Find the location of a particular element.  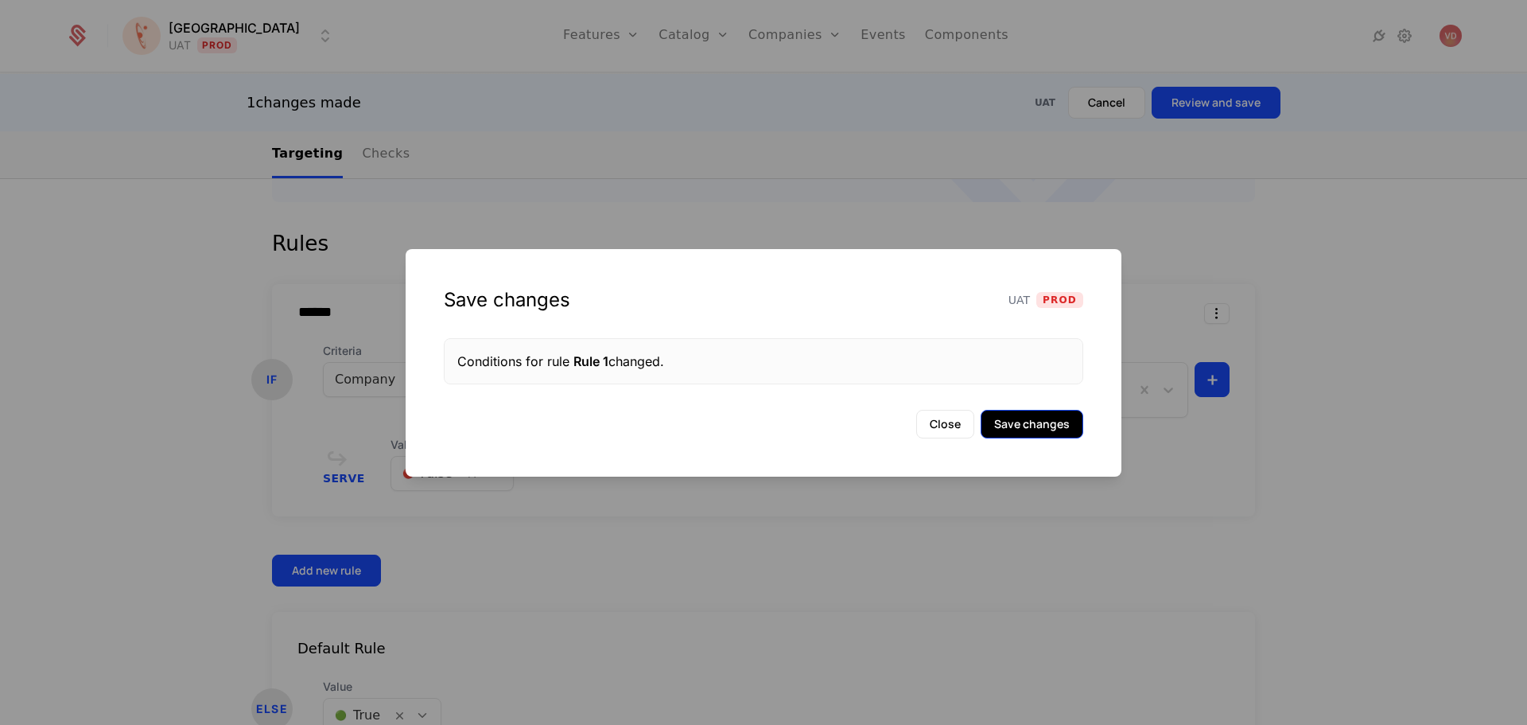

span: Prod is located at coordinates (1060, 300).